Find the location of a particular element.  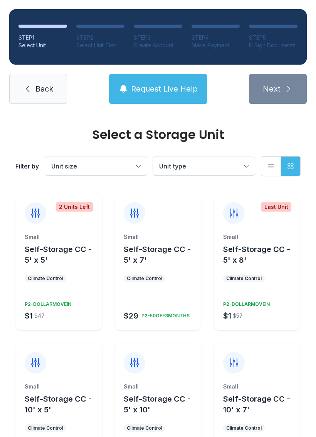

div: STEP 1 is located at coordinates (43, 38).